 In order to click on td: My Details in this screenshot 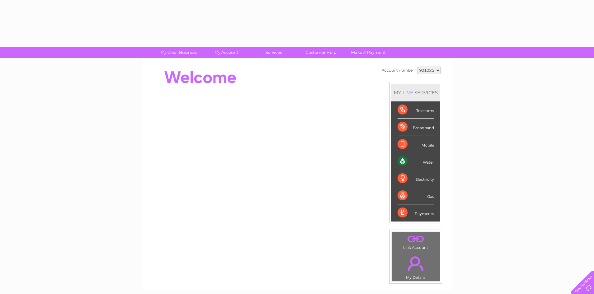, I will do `click(415, 267)`.